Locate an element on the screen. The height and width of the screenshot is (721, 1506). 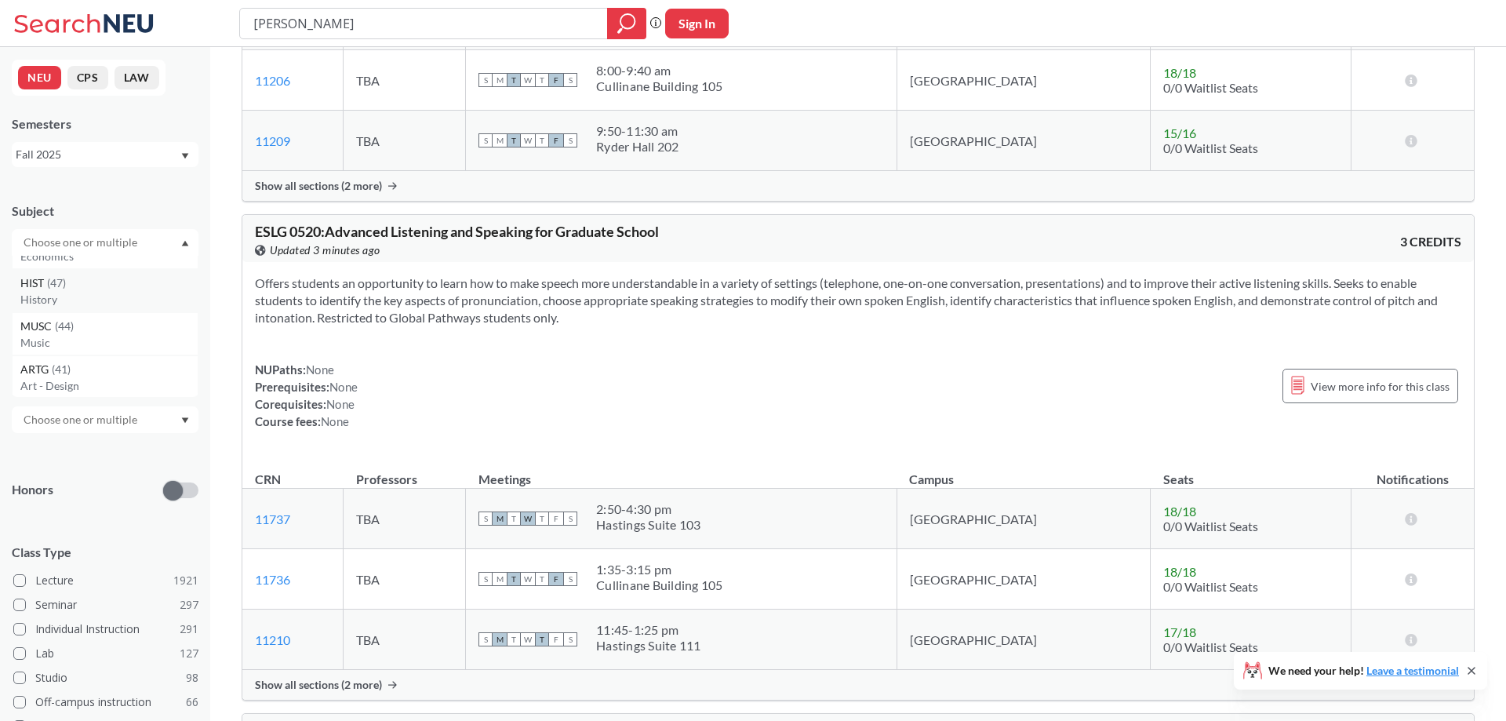
div: Semesters is located at coordinates (105, 124).